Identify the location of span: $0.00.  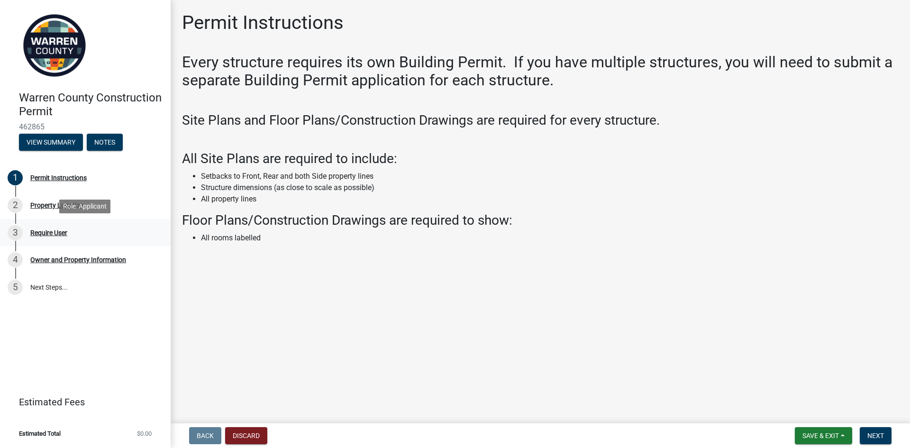
(144, 433).